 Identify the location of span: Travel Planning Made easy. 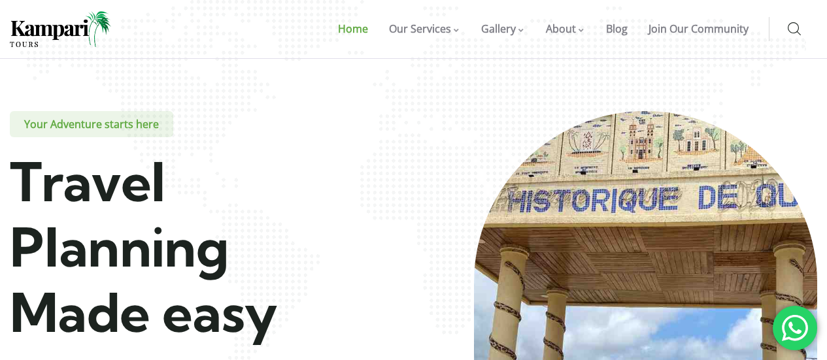
(144, 247).